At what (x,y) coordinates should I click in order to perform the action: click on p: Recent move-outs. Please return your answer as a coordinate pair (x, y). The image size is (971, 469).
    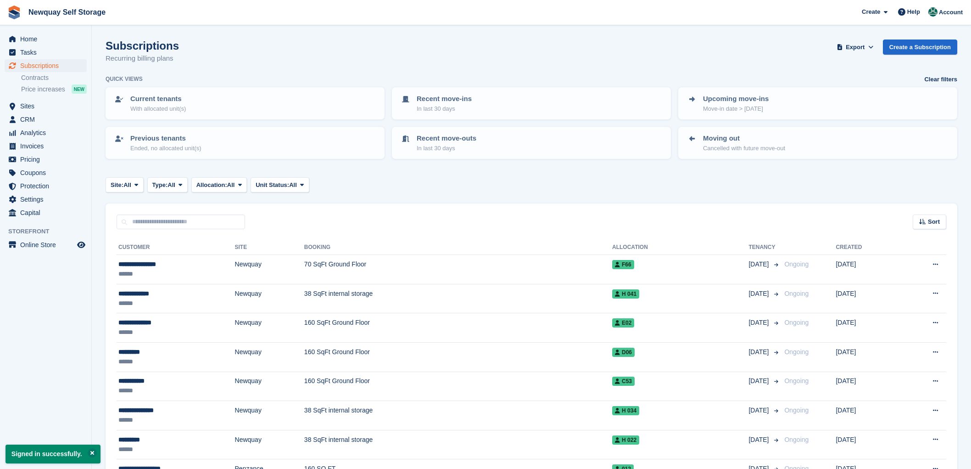
    Looking at the image, I should click on (447, 138).